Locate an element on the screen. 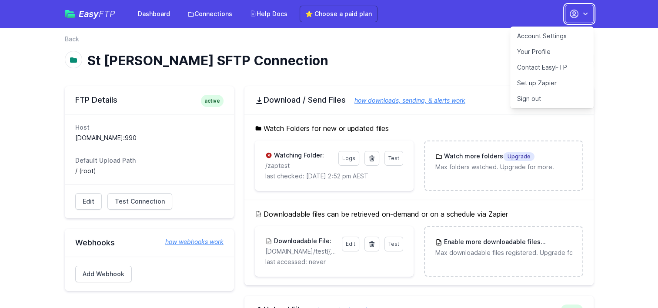  a: EasyFTP is located at coordinates (90, 14).